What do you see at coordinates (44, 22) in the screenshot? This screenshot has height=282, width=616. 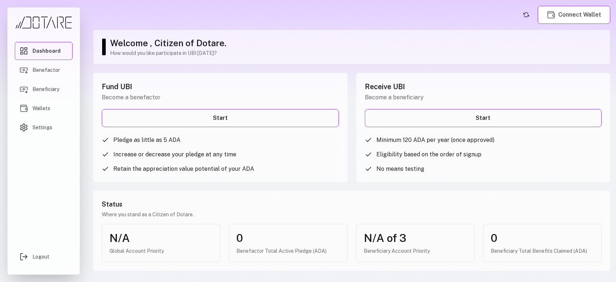 I see `img: Dotare Logo` at bounding box center [44, 22].